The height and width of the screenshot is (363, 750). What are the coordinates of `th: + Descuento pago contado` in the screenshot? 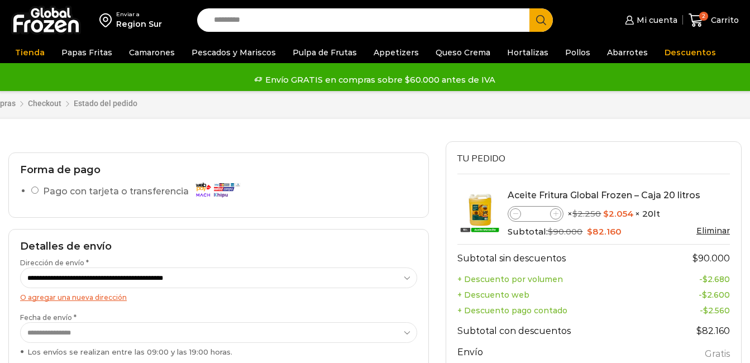 It's located at (557, 310).